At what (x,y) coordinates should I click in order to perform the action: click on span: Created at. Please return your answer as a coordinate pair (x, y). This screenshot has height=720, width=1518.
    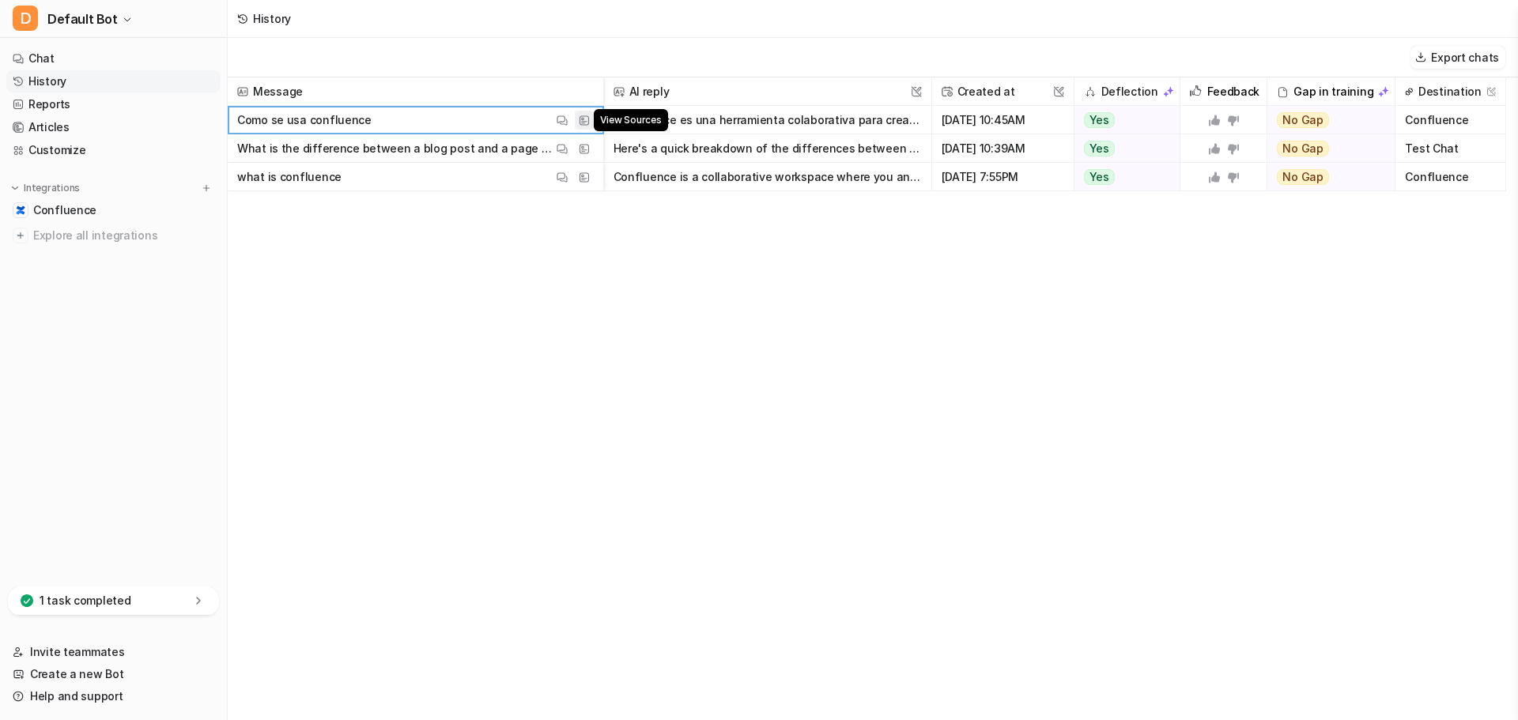
    Looking at the image, I should click on (1003, 92).